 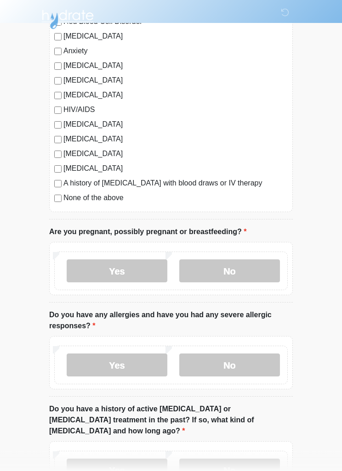 What do you see at coordinates (58, 52) in the screenshot?
I see `input: Anxiety` at bounding box center [58, 52].